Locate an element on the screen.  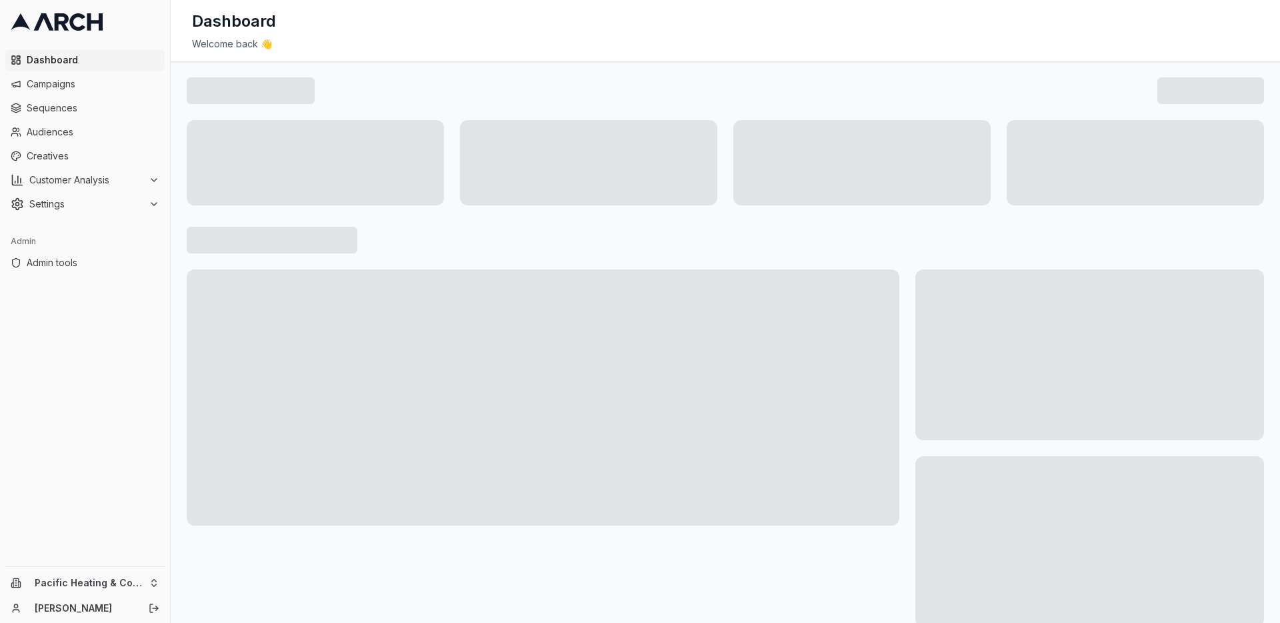
span: Campaigns is located at coordinates (93, 84).